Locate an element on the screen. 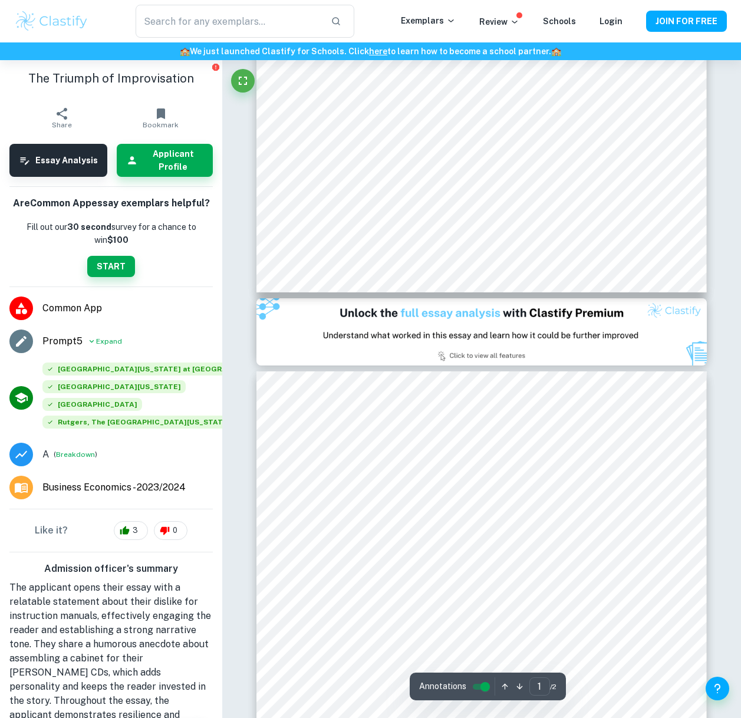 The image size is (741, 718). span: 3 is located at coordinates (135, 531).